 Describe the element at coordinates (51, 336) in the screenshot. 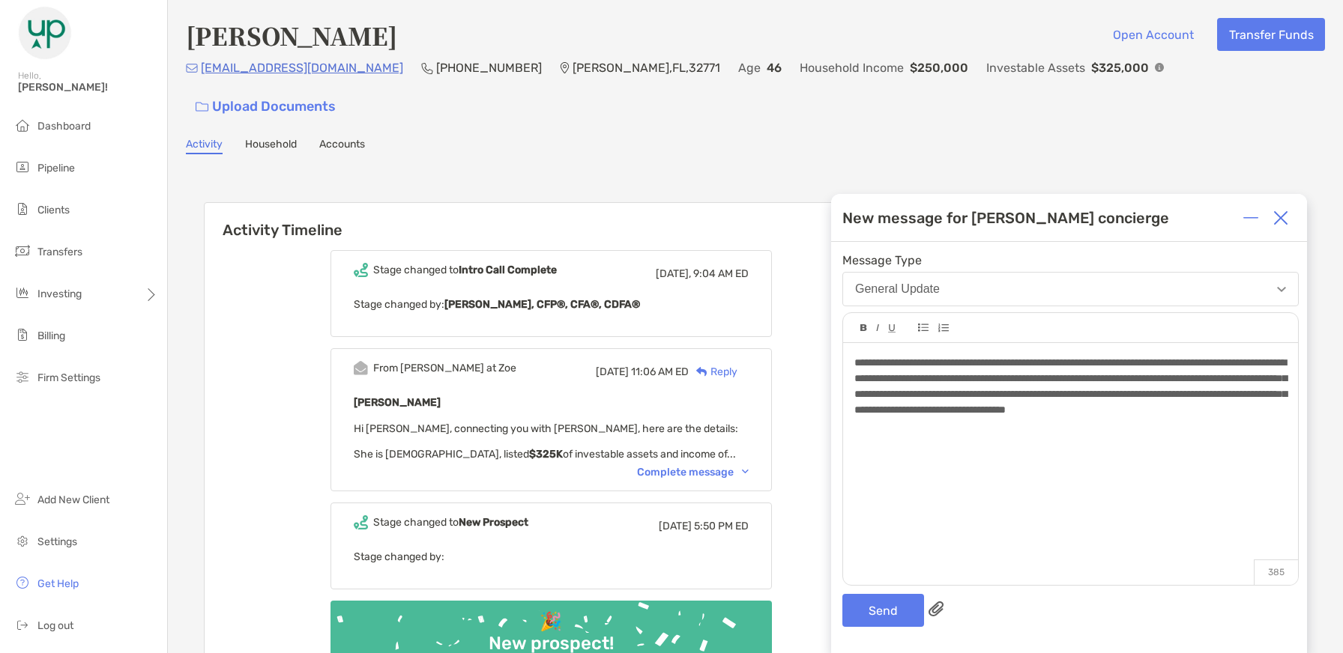

I see `span: Billing` at that location.